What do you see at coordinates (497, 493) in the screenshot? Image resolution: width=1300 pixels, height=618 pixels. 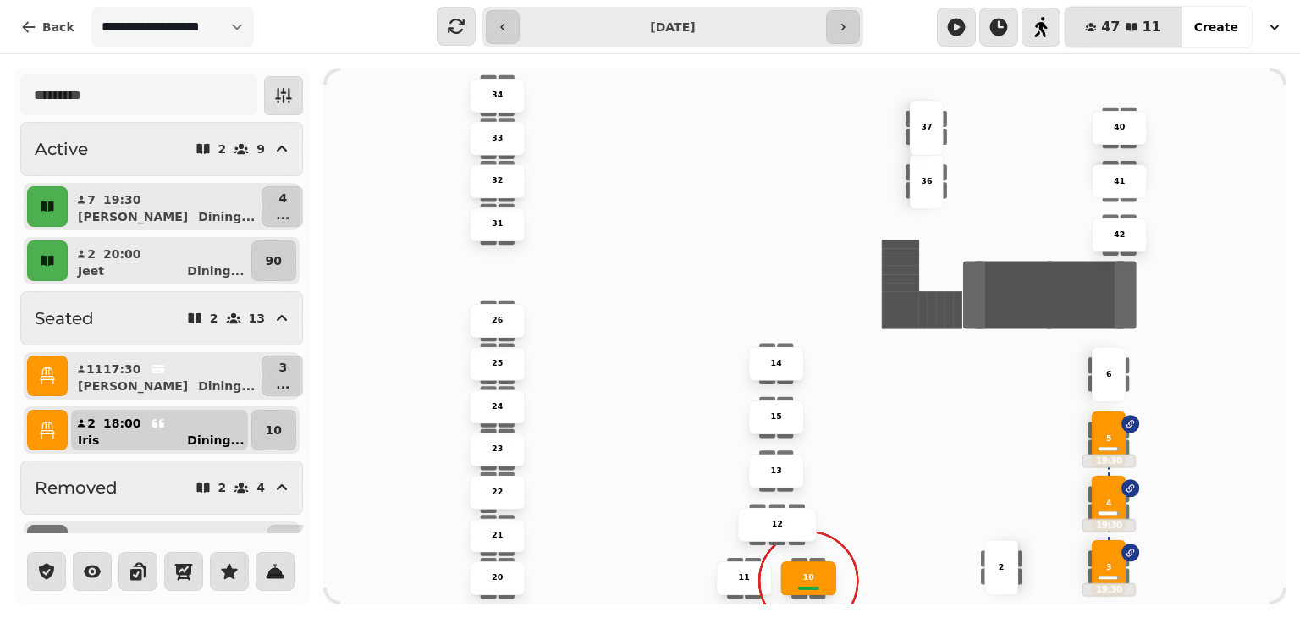 I see `p: 22` at bounding box center [497, 493].